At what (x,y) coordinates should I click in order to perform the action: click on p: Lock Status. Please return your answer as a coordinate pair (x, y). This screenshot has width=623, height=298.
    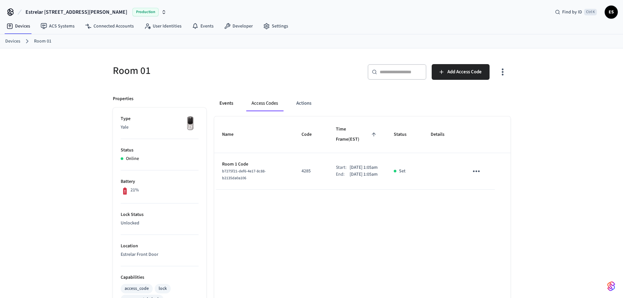
    Looking at the image, I should click on (160, 215).